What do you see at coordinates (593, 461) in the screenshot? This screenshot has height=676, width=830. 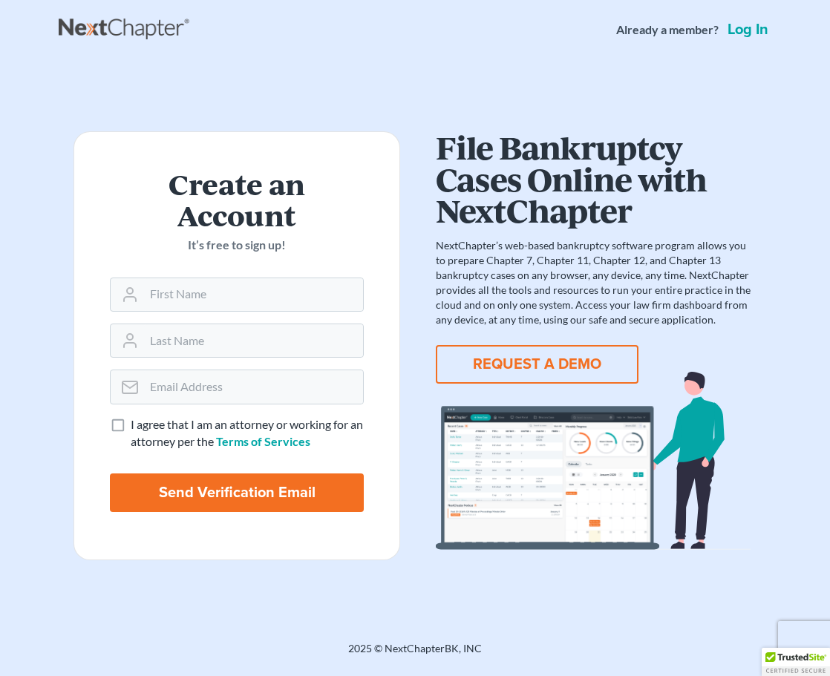 I see `img: dashboard-867a026336fddd4d87f0941869007d5e2a59e2bc3a7d80a2916e9f42c0117099.svg` at bounding box center [593, 461].